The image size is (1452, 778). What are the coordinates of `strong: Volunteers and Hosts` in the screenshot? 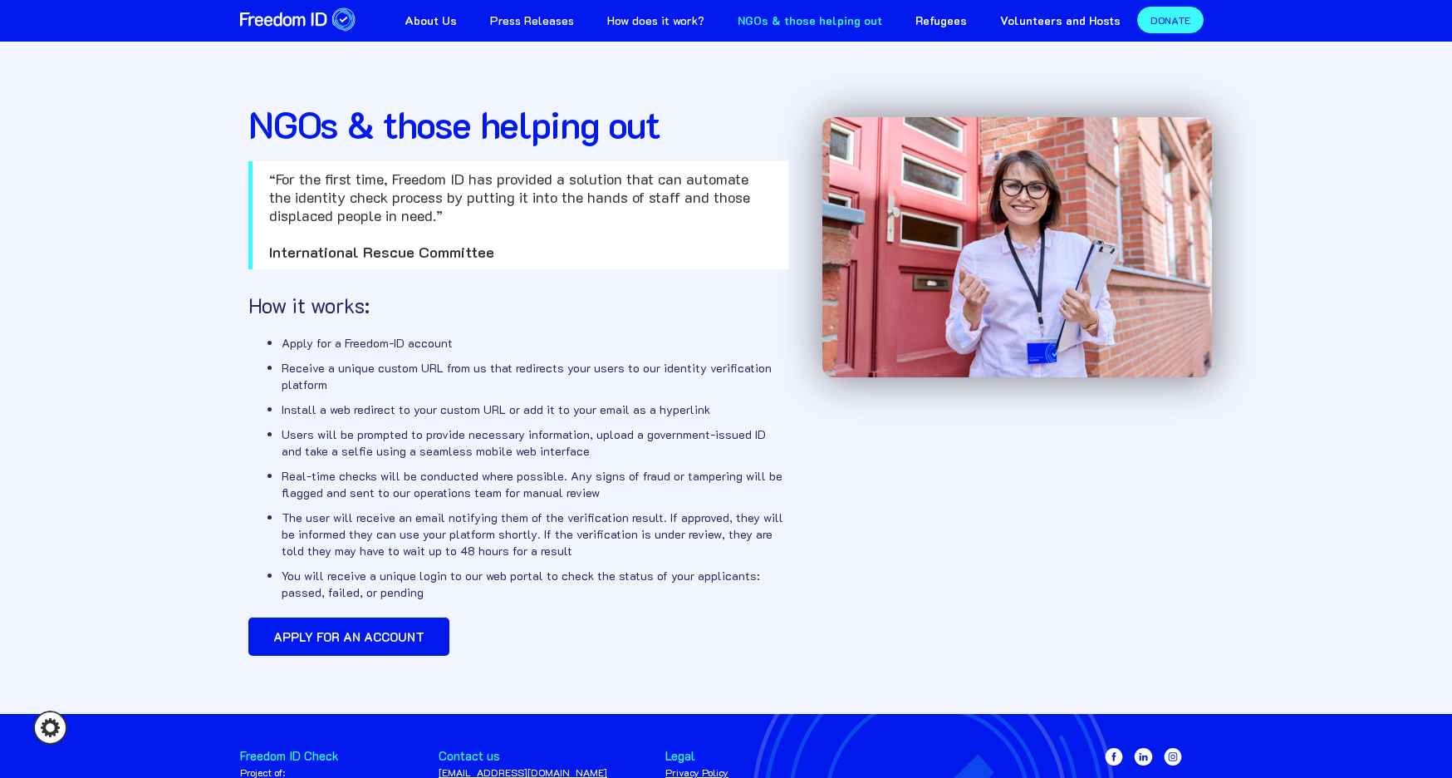 It's located at (1060, 20).